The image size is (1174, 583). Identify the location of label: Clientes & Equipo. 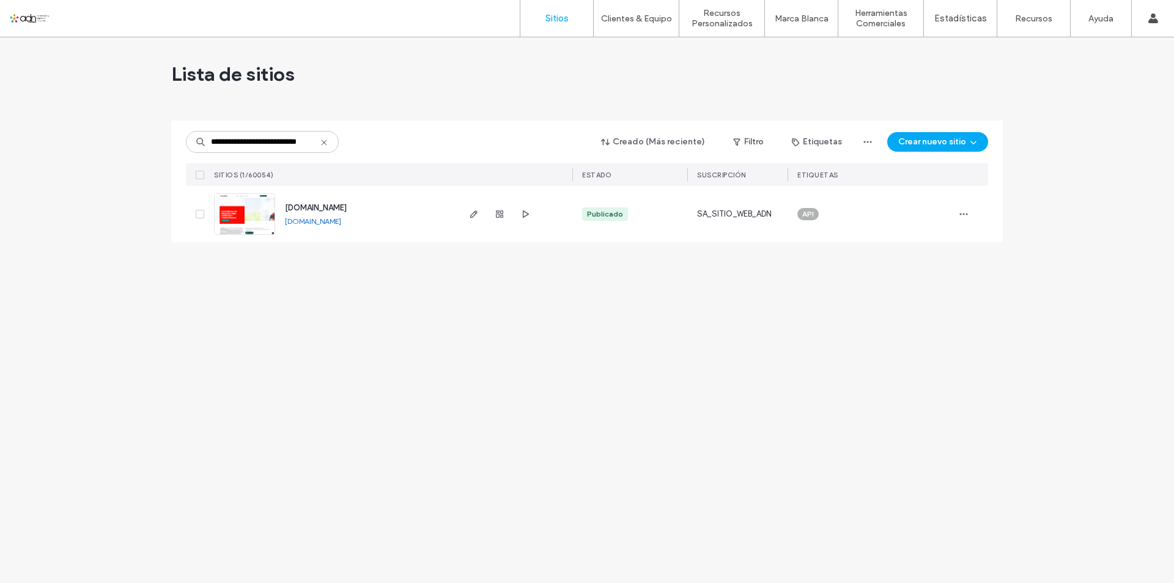
(637, 18).